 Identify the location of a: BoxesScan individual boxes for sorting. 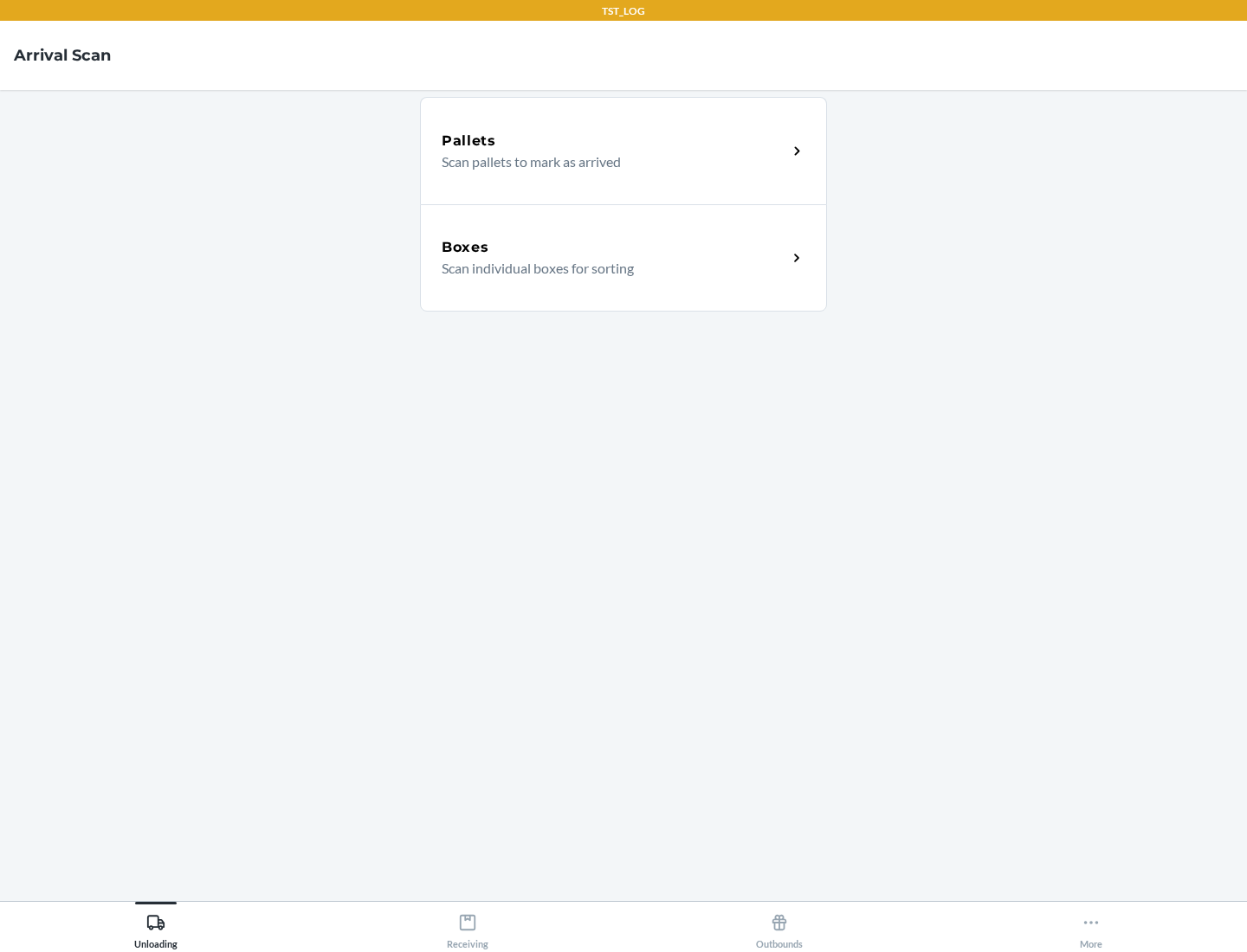
(623, 258).